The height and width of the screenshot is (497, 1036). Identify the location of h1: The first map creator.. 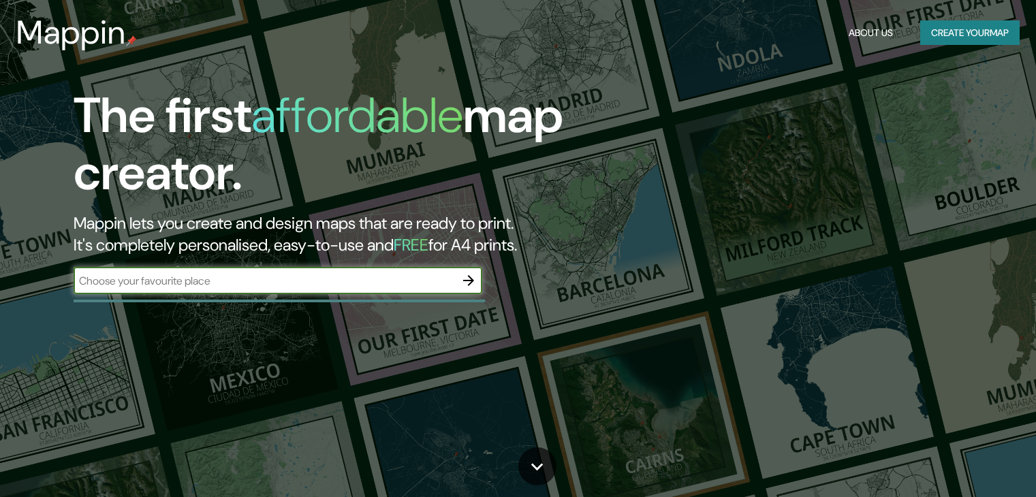
(332, 150).